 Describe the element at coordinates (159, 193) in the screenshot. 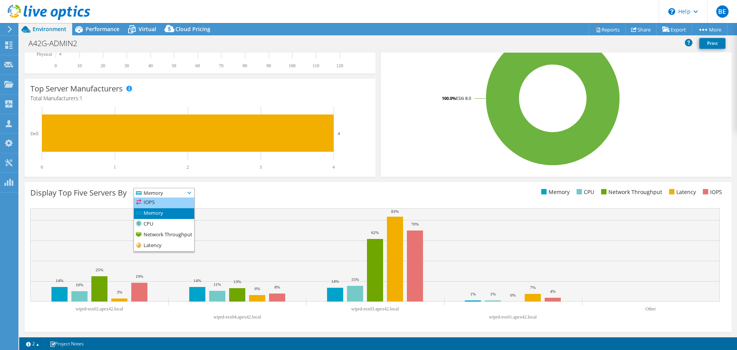

I see `span: Memory` at that location.